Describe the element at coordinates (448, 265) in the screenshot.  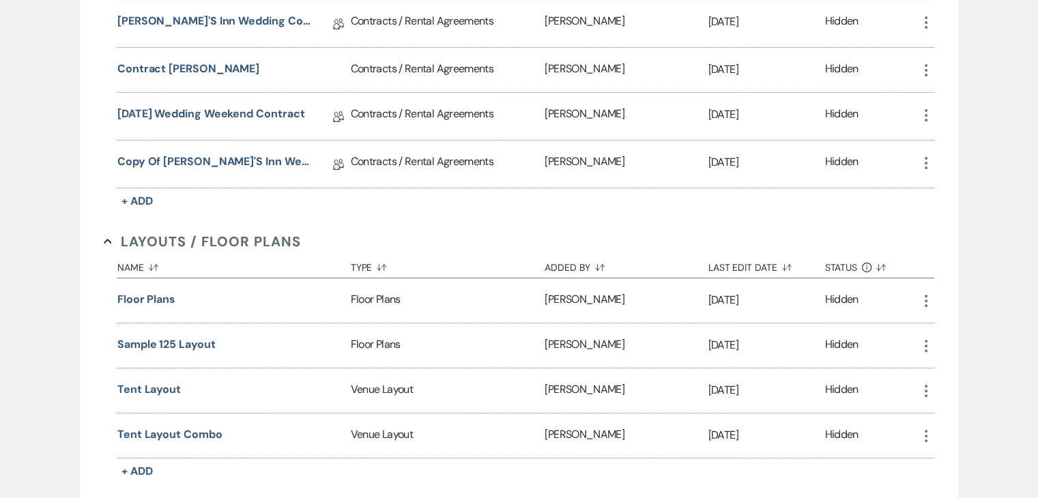
I see `button: Type` at that location.